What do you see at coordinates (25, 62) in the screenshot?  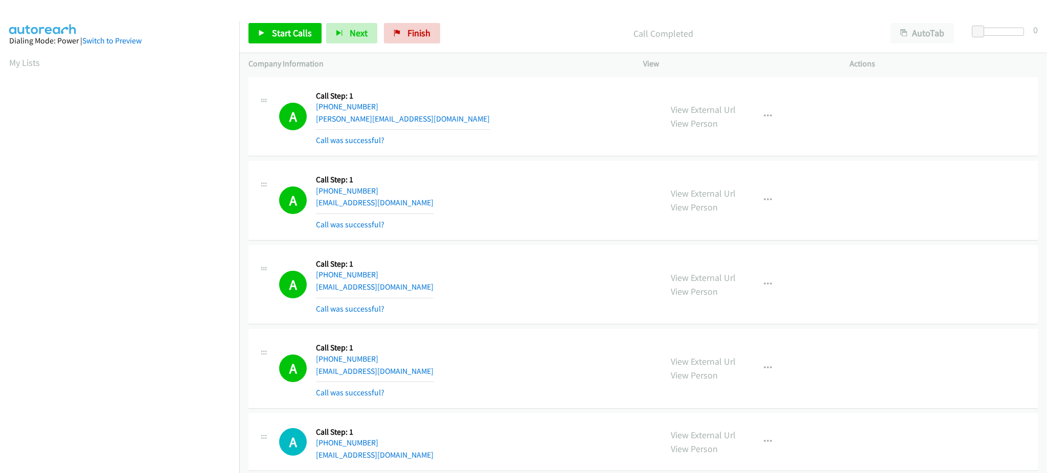 I see `a: My Lists` at bounding box center [25, 62].